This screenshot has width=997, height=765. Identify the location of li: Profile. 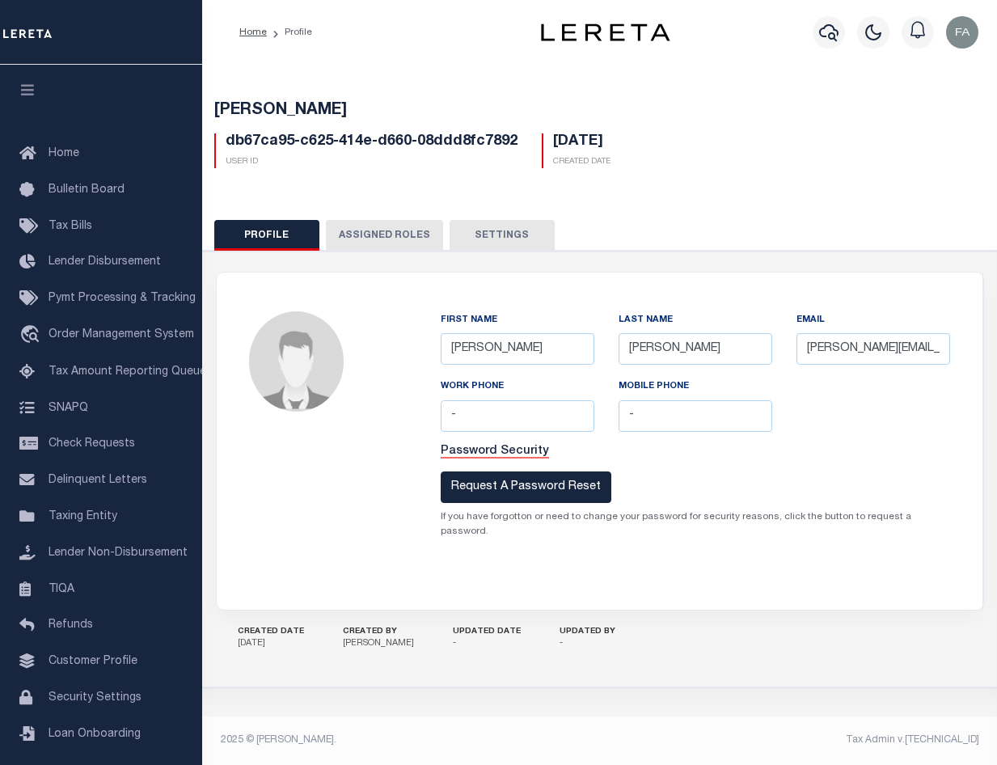
(290, 32).